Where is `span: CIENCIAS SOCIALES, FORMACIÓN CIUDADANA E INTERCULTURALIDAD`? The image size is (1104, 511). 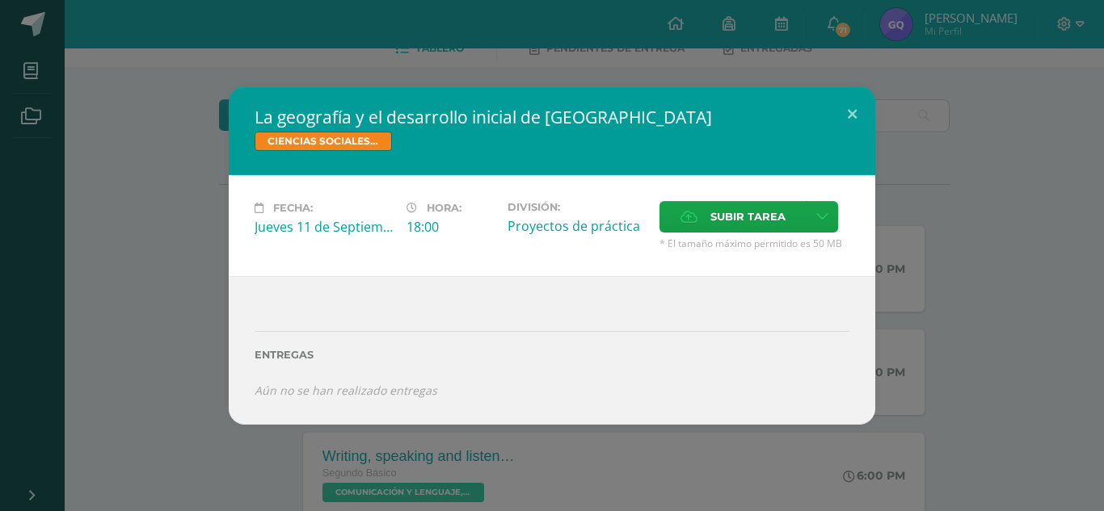 span: CIENCIAS SOCIALES, FORMACIÓN CIUDADANA E INTERCULTURALIDAD is located at coordinates (323, 141).